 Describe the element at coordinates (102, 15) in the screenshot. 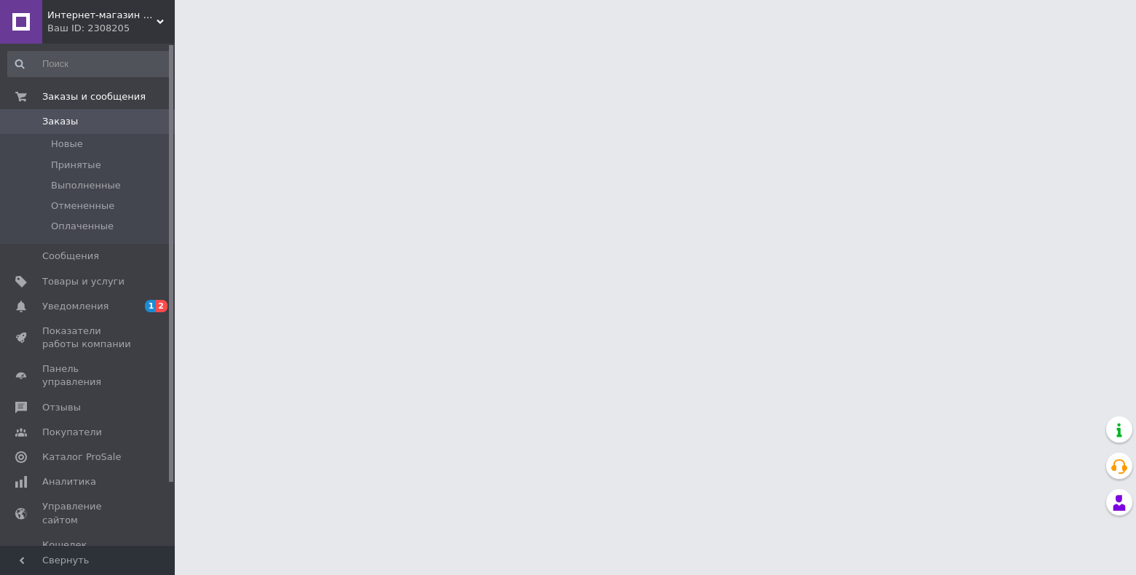

I see `span: Интернет-магазин "Катрин"` at that location.